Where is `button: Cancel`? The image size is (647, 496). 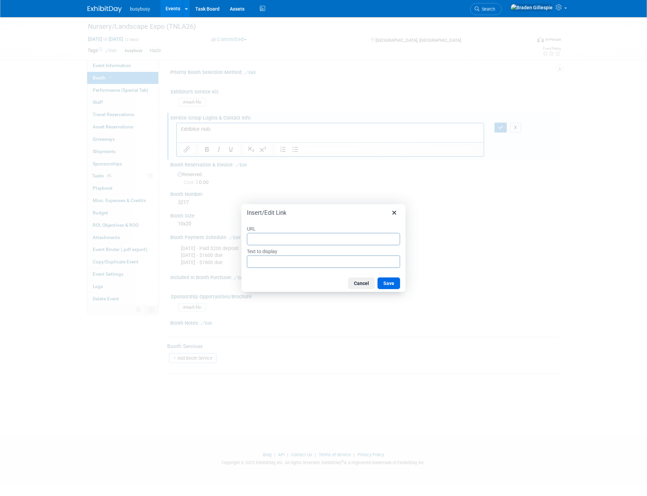 button: Cancel is located at coordinates (362, 283).